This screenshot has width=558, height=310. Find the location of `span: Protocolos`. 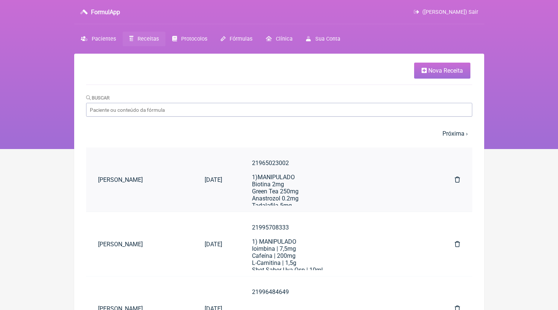

span: Protocolos is located at coordinates (194, 39).